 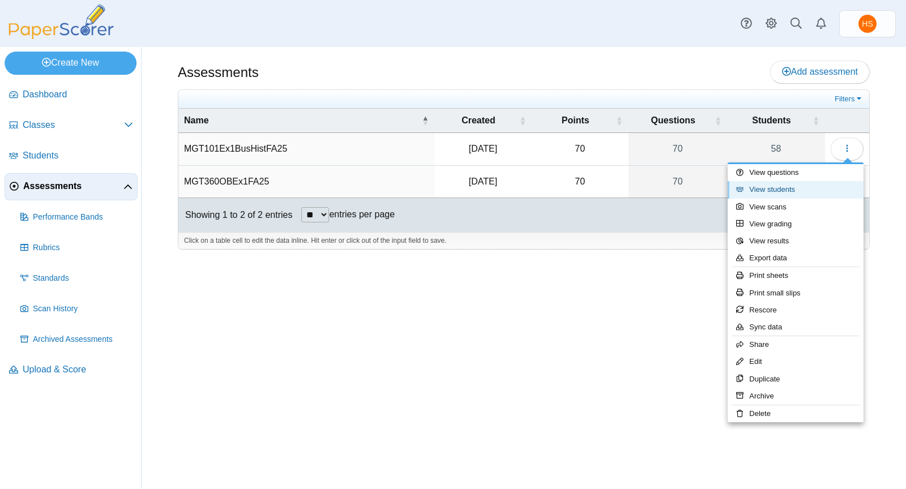 I want to click on span: Name : Activate to invert sorting, so click(x=425, y=121).